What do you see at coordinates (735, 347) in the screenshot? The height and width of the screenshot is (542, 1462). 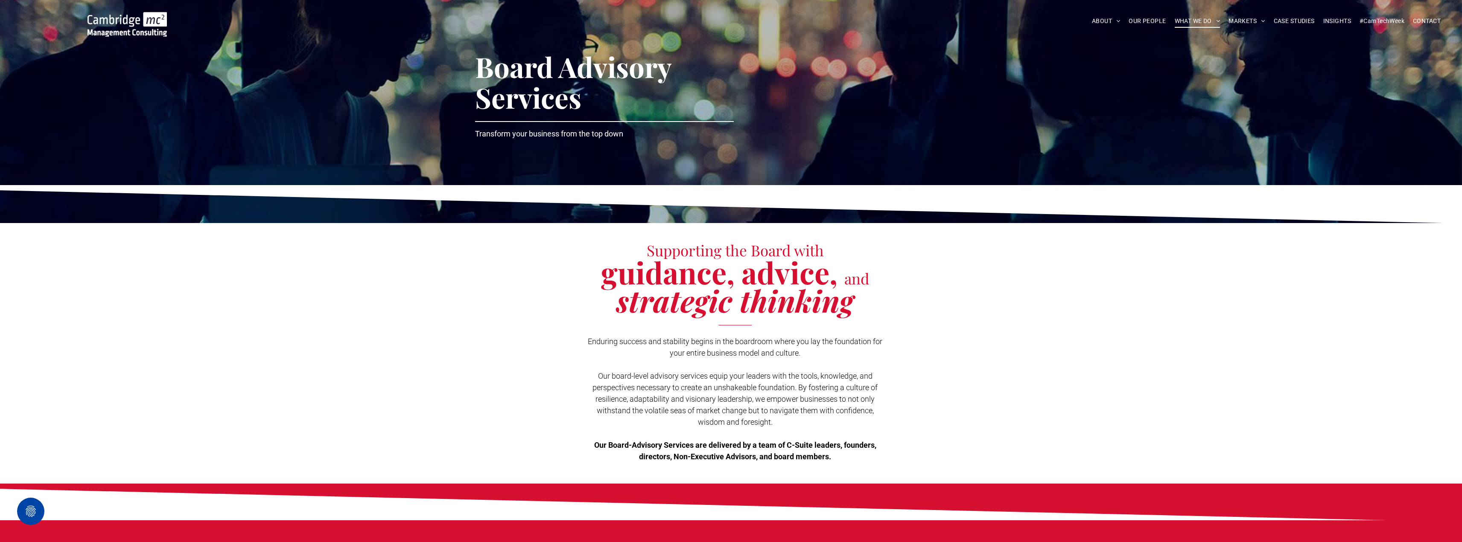 I see `span: Enduring success and stability begins in the boardroom where you lay the foundation for your enti...` at bounding box center [735, 347].